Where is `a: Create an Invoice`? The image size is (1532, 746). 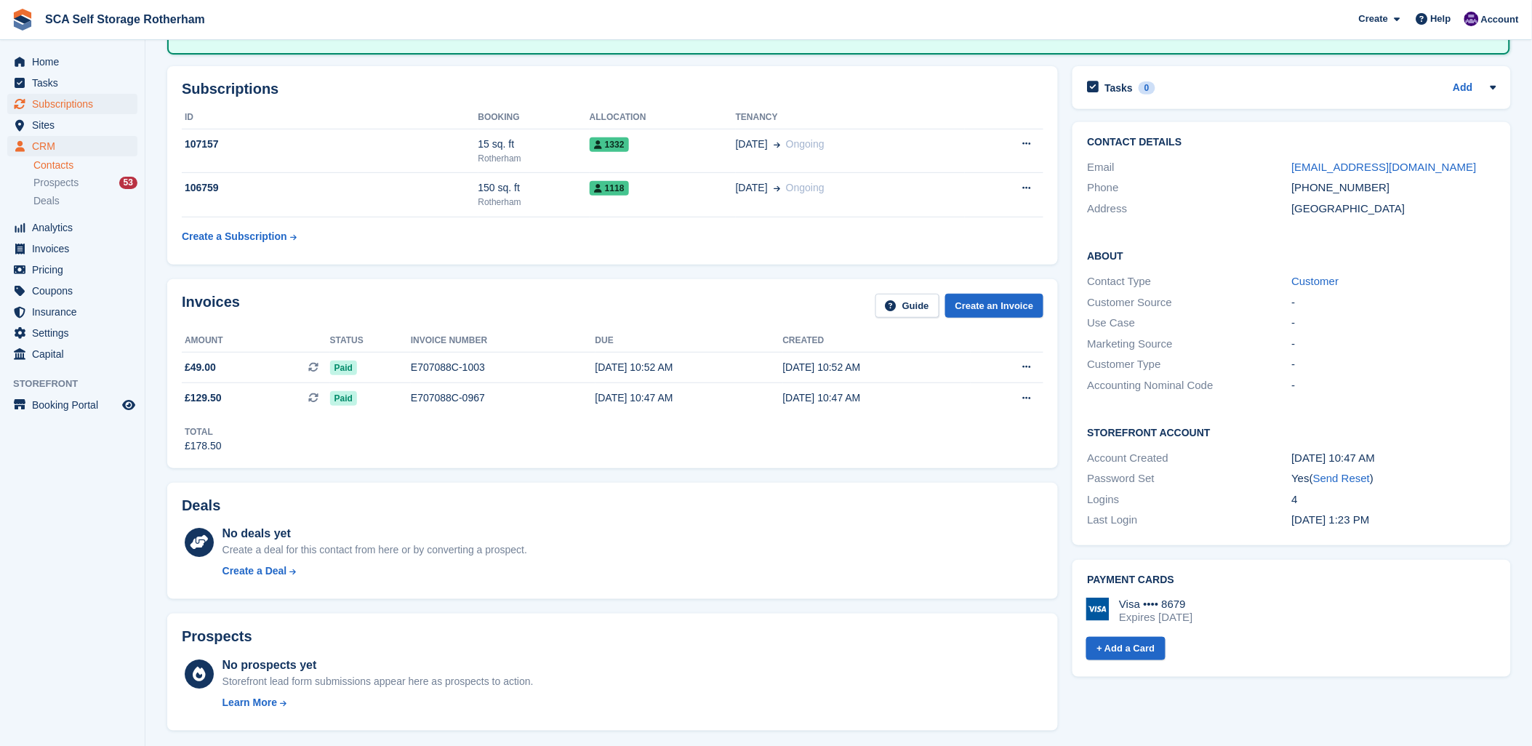 a: Create an Invoice is located at coordinates (995, 305).